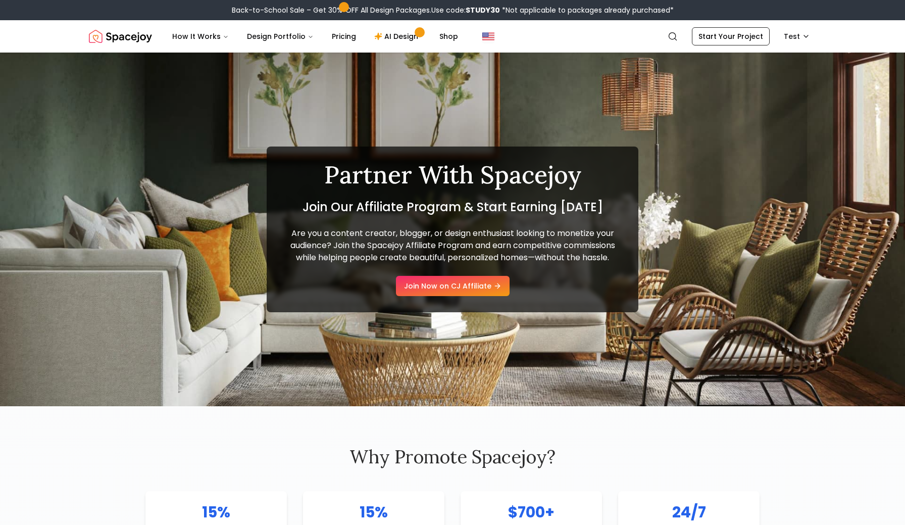 The image size is (905, 525). Describe the element at coordinates (587, 10) in the screenshot. I see `span: *Not applicable to packages already purchased*` at that location.